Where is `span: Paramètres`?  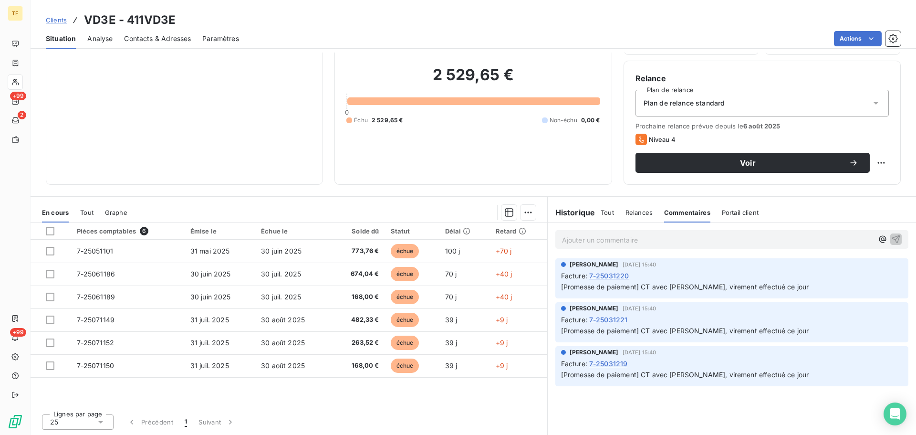
span: Paramètres is located at coordinates (220, 39).